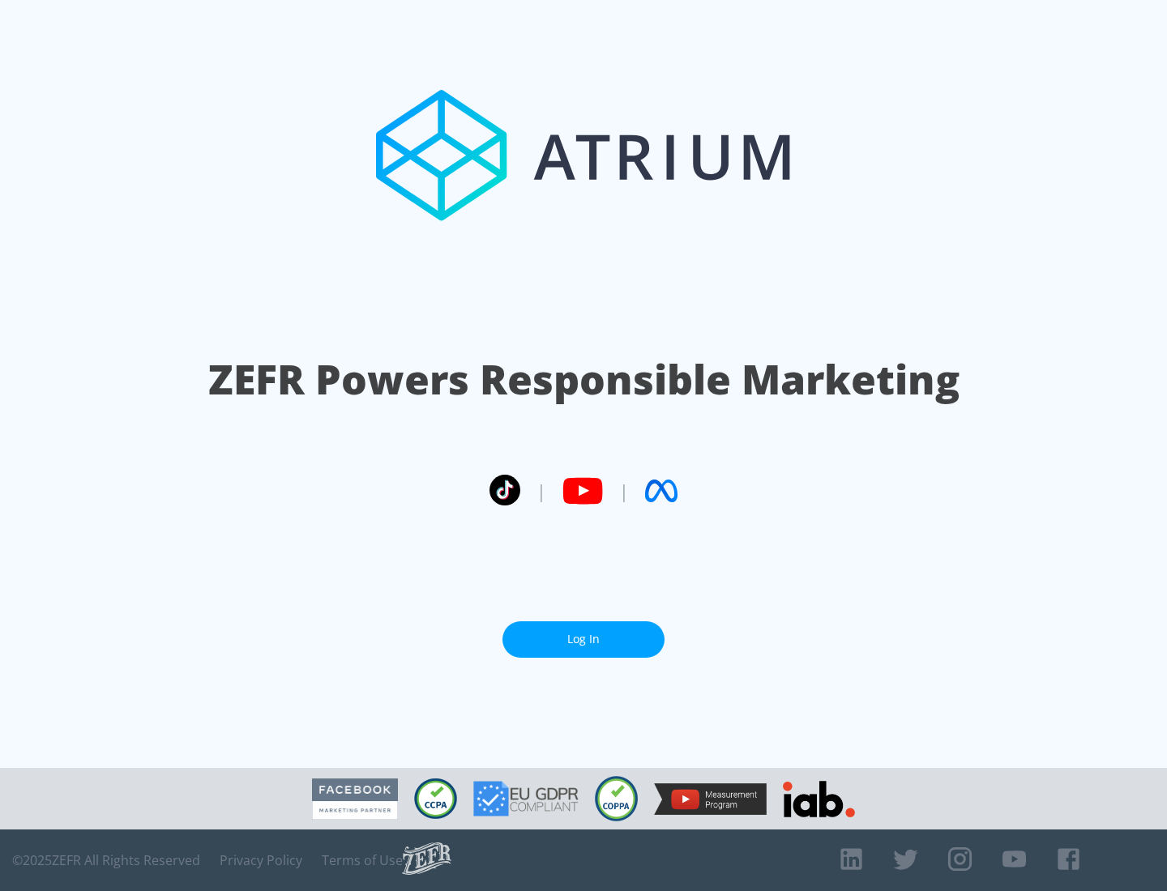 The image size is (1167, 891). Describe the element at coordinates (710, 799) in the screenshot. I see `img: YouTube Measurement Program` at that location.